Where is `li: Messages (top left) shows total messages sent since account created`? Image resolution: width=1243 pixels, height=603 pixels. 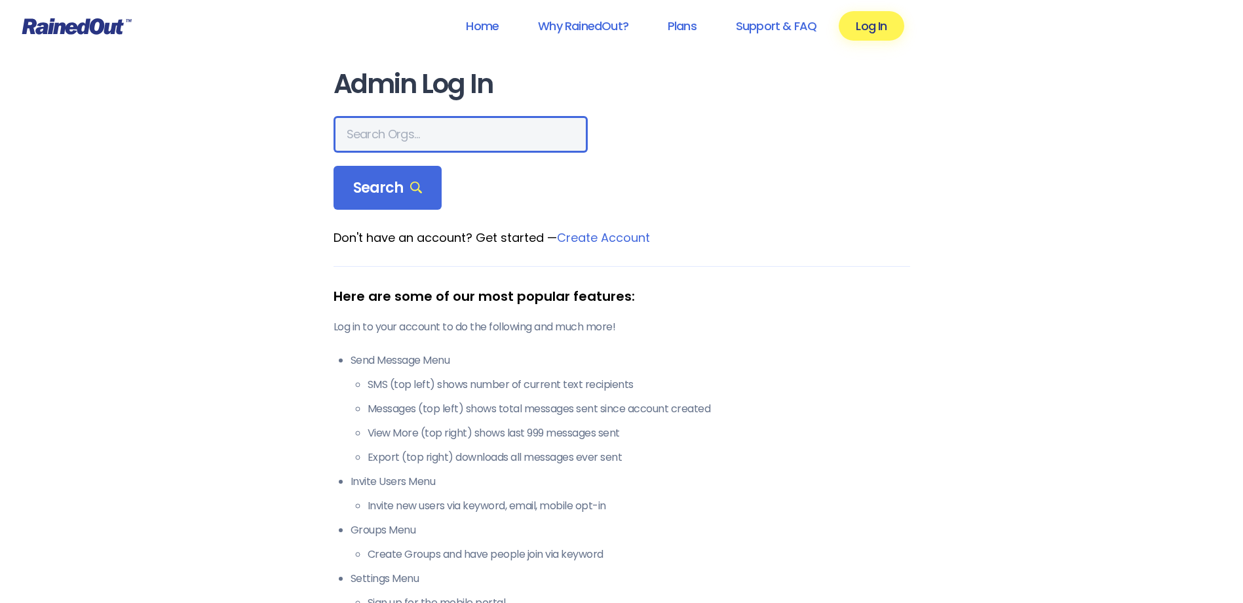
li: Messages (top left) shows total messages sent since account created is located at coordinates (639, 409).